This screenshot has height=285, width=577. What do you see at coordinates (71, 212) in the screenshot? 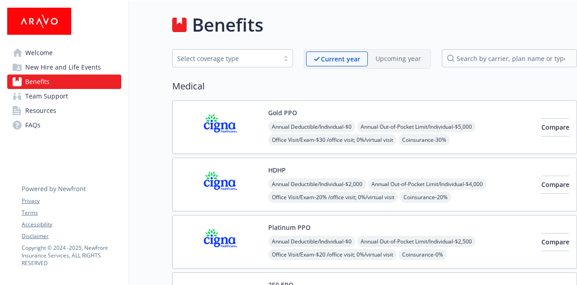
I see `a: Terms` at bounding box center [71, 212].